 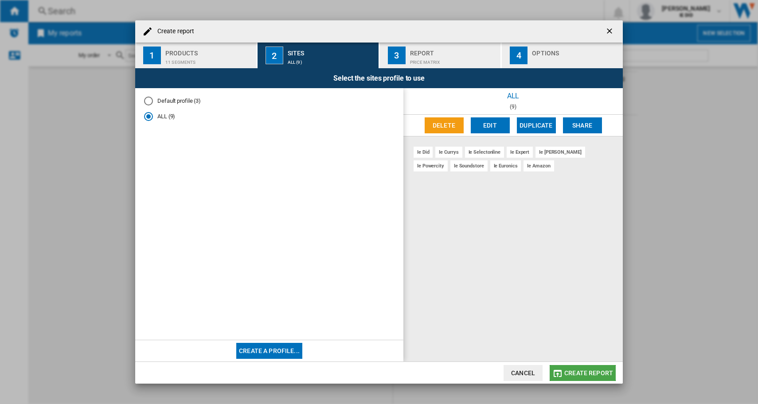 I want to click on div: 3, so click(x=397, y=55).